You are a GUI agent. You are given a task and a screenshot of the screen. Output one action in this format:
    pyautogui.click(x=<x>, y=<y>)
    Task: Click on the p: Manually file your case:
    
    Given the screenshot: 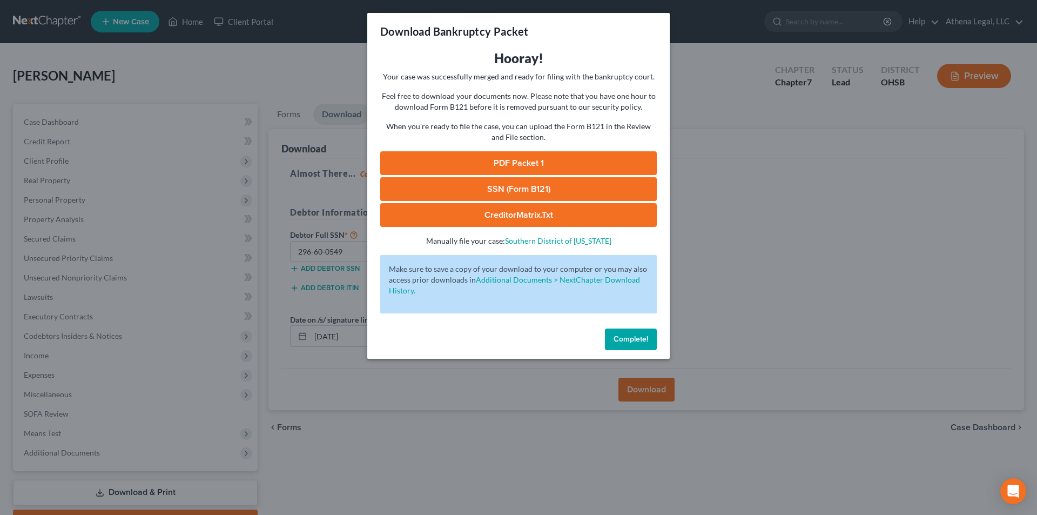 What is the action you would take?
    pyautogui.click(x=518, y=241)
    